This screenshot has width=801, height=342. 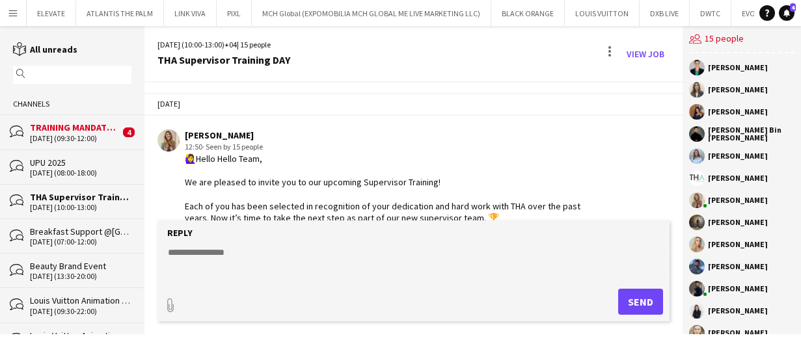 What do you see at coordinates (527, 13) in the screenshot?
I see `button: BLACK ORANGE` at bounding box center [527, 13].